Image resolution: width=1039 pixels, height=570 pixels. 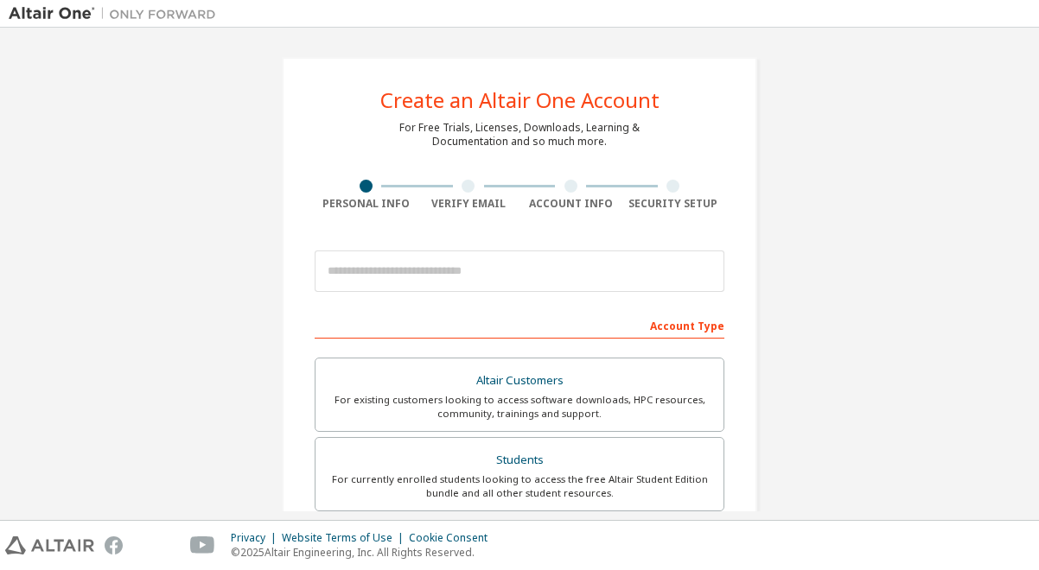 What do you see at coordinates (519, 487) in the screenshot?
I see `div: For currently enrolled students looking to access the free Altair Student Edition bundle and all ...` at bounding box center [519, 487].